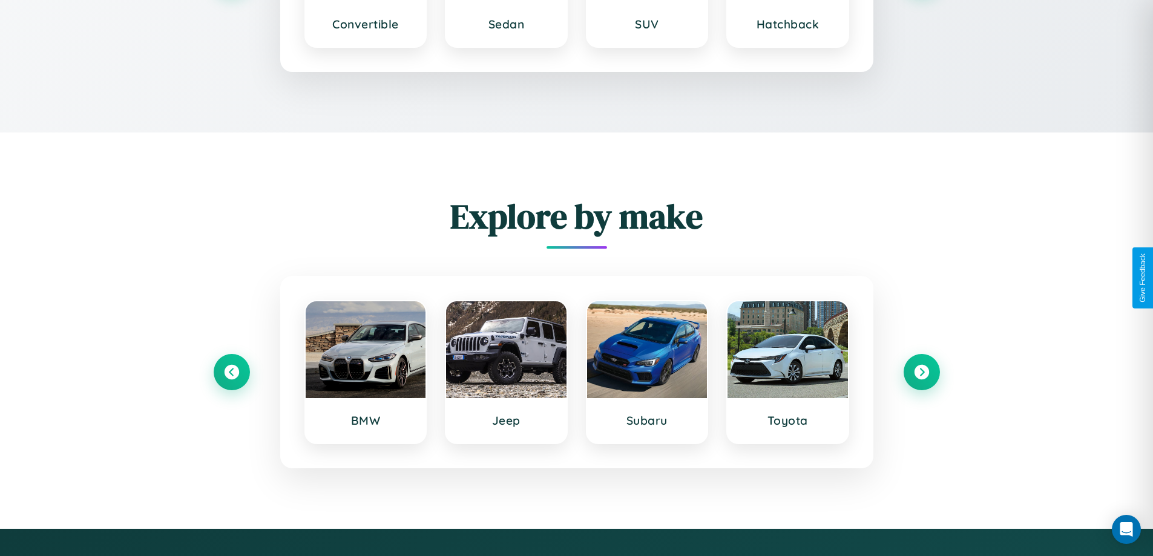  Describe the element at coordinates (1126, 529) in the screenshot. I see `div: Open Intercom Messenger` at that location.